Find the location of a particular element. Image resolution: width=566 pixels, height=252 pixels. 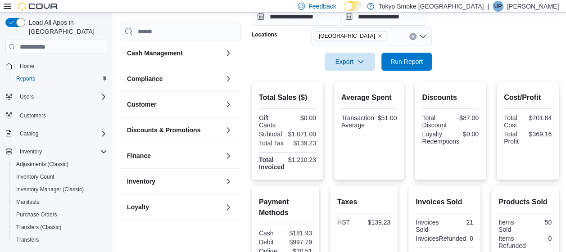

div: 50 is located at coordinates (539, 222).